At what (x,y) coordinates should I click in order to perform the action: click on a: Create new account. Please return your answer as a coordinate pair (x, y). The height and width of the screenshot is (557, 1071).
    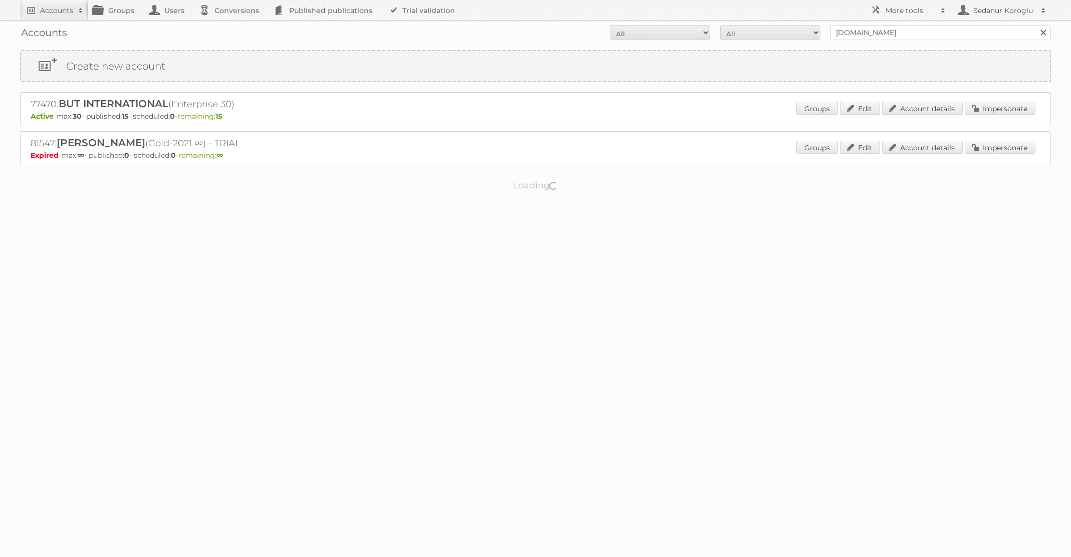
    Looking at the image, I should click on (535, 66).